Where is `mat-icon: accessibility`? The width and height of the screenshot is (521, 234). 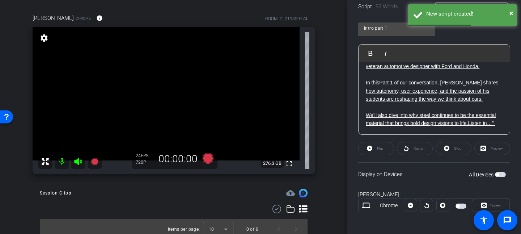 mat-icon: accessibility is located at coordinates (484, 220).